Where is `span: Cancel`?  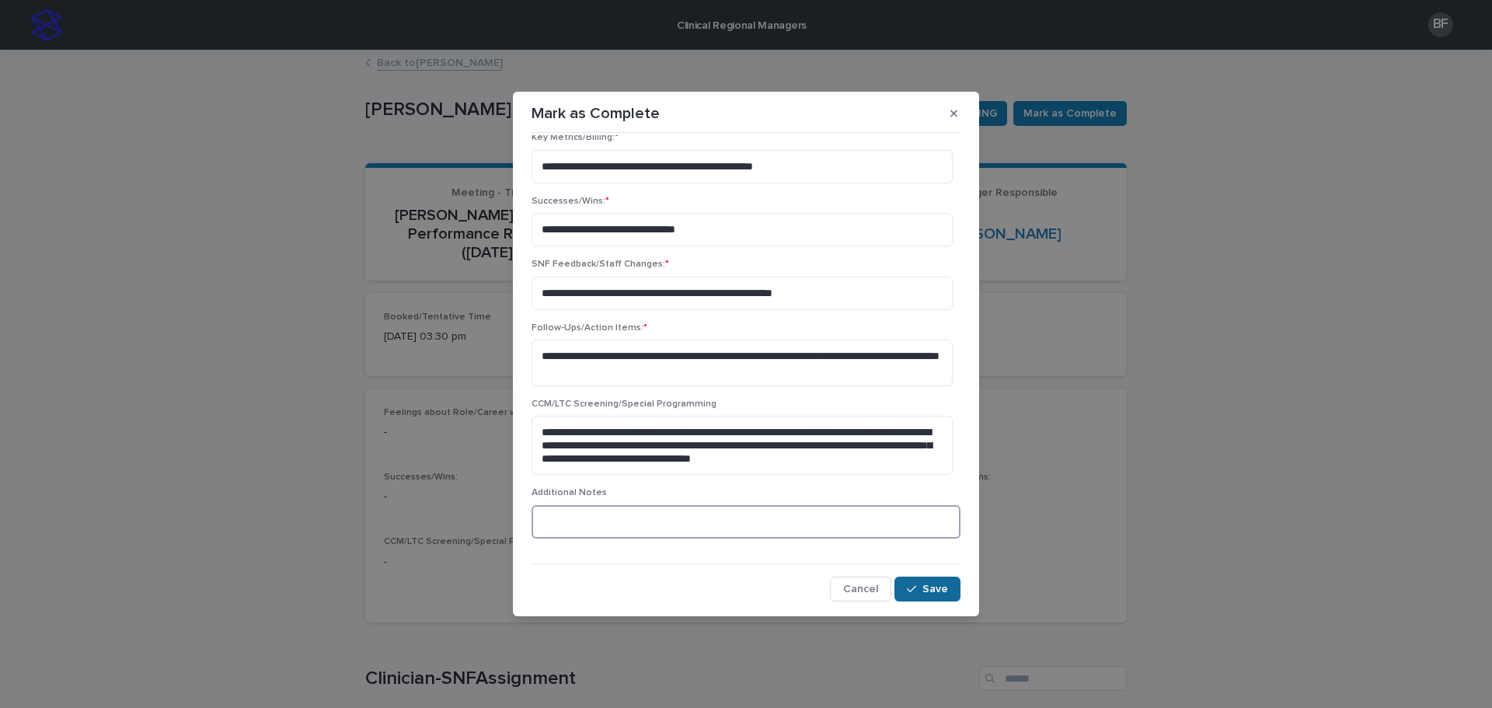
span: Cancel is located at coordinates (860, 589).